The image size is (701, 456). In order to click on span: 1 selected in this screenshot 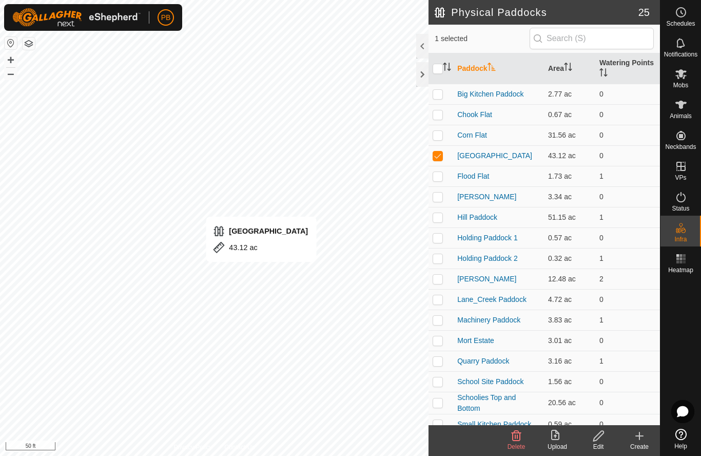, I will do `click(482, 38)`.